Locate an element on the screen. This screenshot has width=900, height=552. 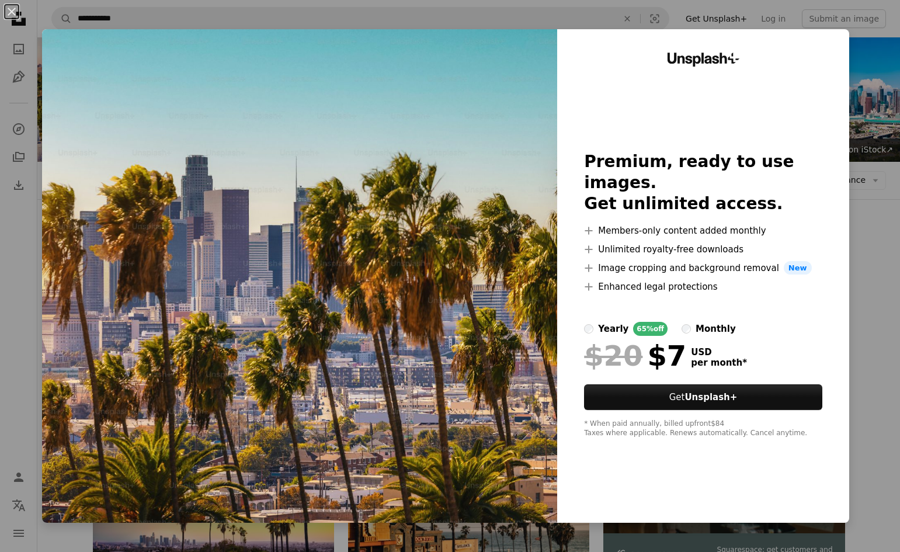
li: Members-only content added monthly is located at coordinates (703, 231).